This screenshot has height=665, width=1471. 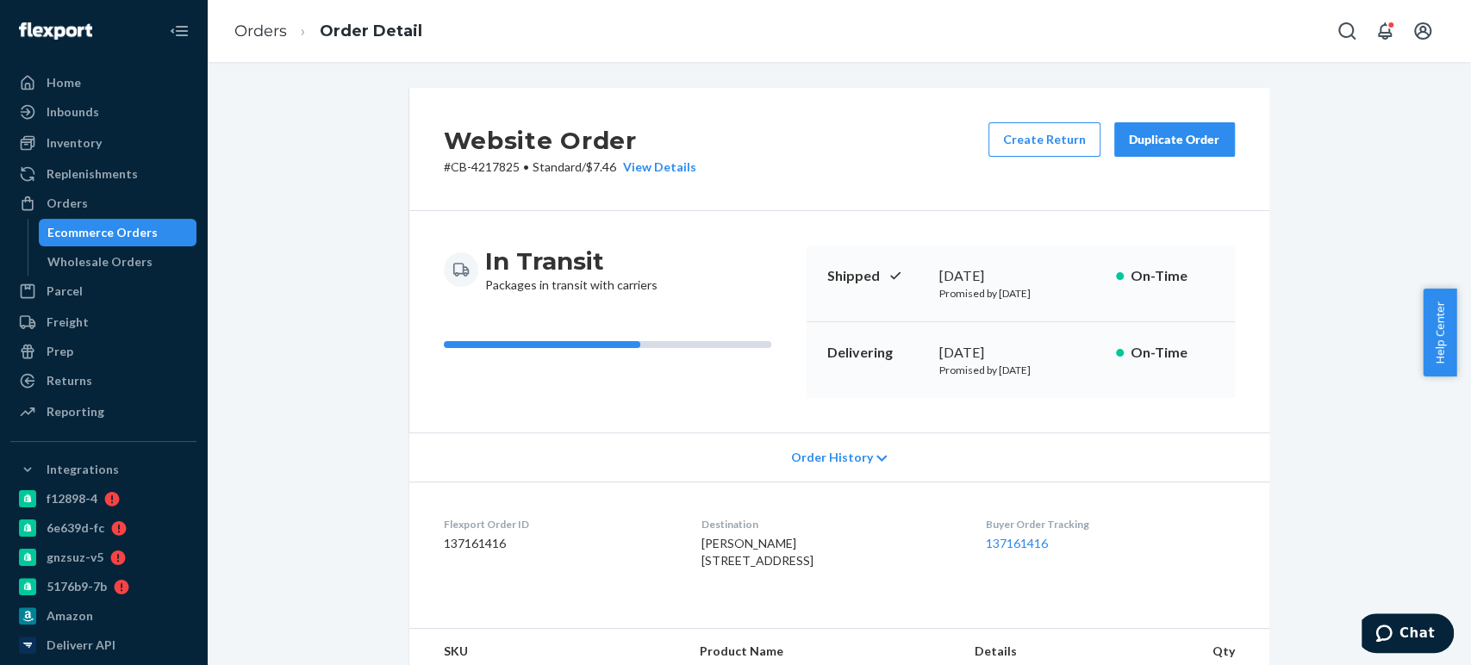 What do you see at coordinates (67, 203) in the screenshot?
I see `div: Orders` at bounding box center [67, 203].